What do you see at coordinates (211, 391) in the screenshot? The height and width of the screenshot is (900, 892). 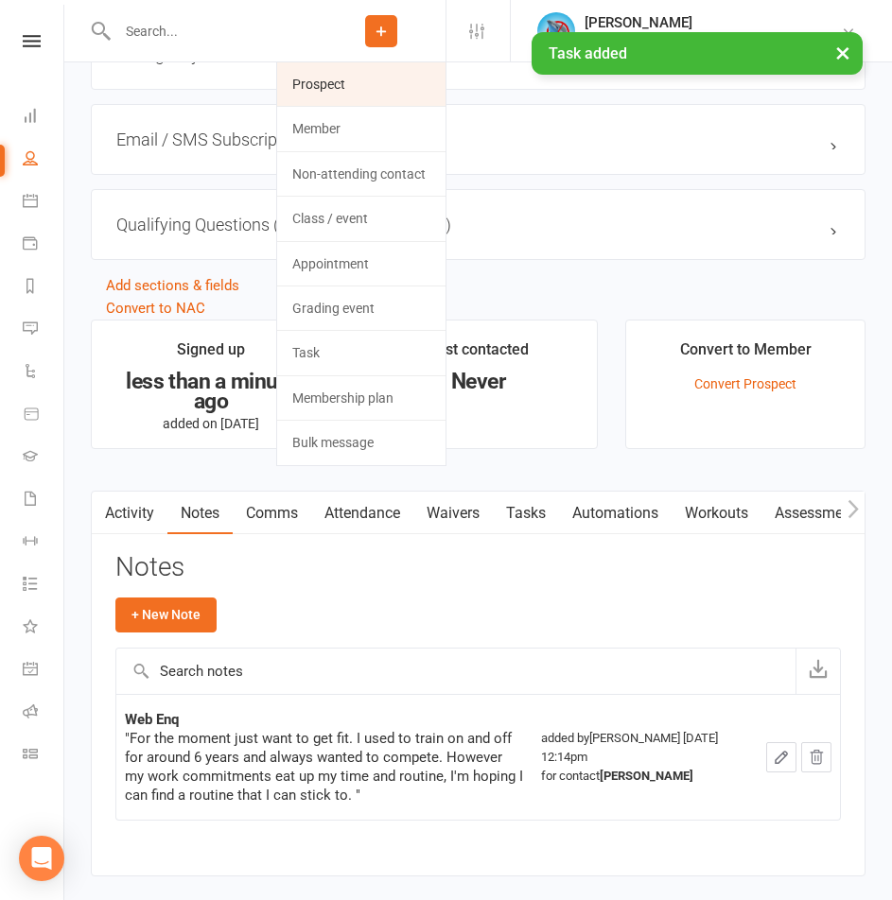 I see `div: less than a minute ago` at bounding box center [211, 391].